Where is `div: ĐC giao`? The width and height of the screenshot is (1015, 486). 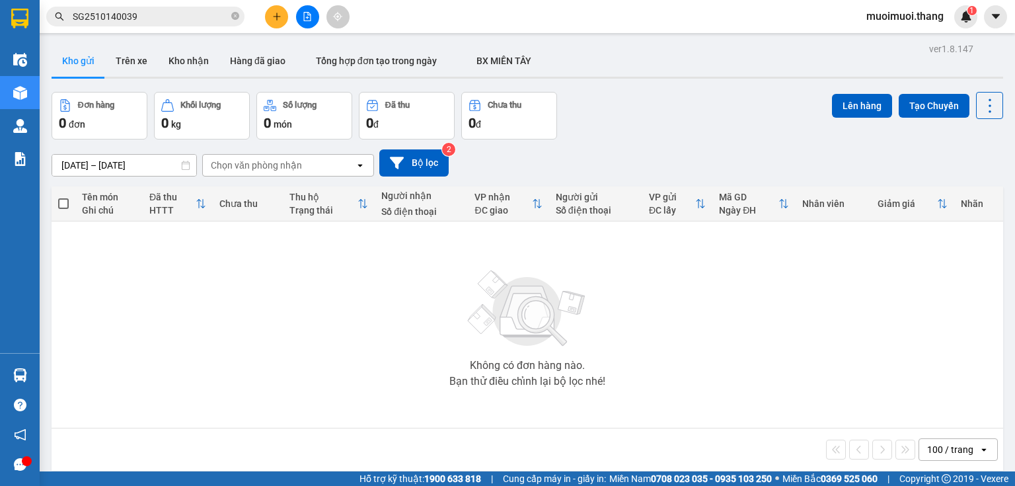
div: ĐC giao is located at coordinates (503, 210).